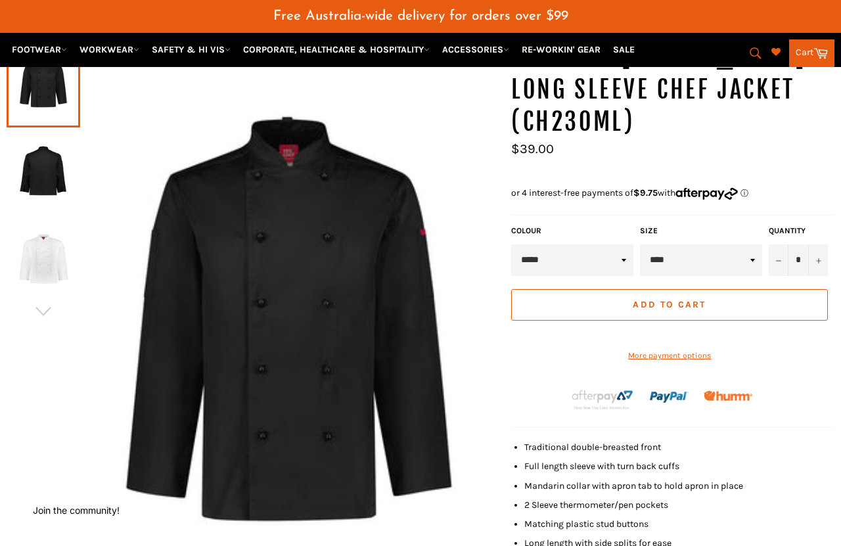  Describe the element at coordinates (669, 397) in the screenshot. I see `img: paypal.png` at that location.